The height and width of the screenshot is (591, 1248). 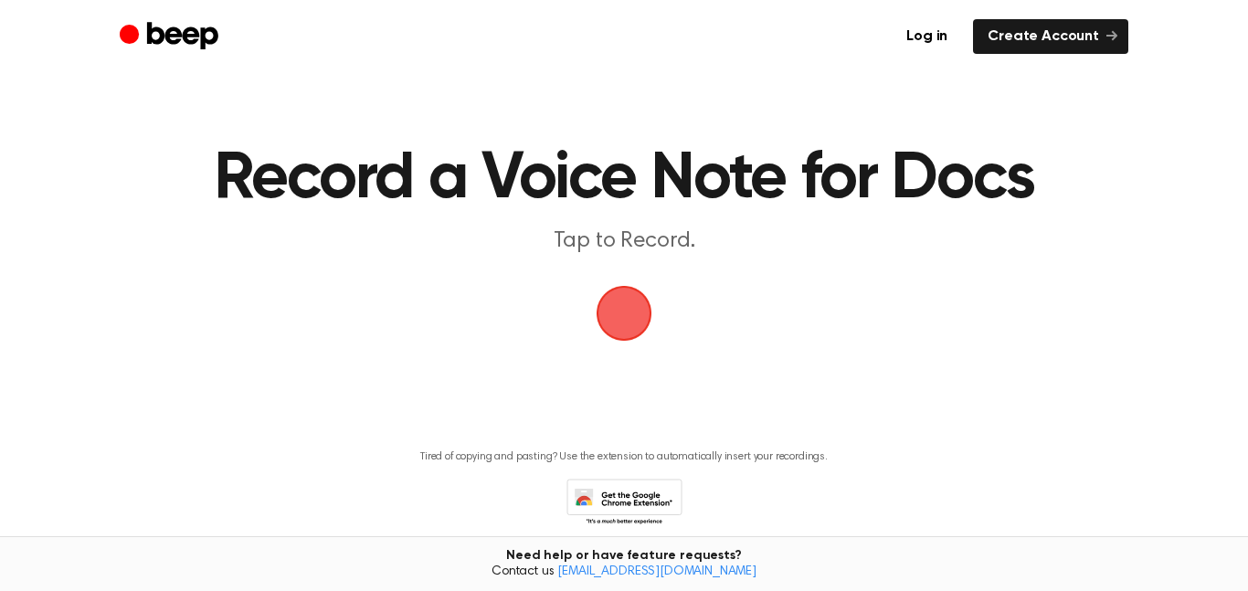 I want to click on img: Beep Logo, so click(x=624, y=313).